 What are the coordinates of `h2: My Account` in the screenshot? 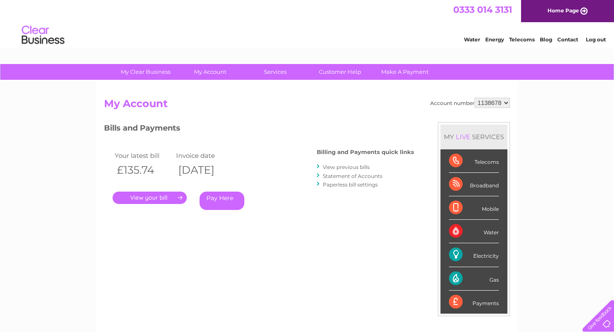 It's located at (307, 106).